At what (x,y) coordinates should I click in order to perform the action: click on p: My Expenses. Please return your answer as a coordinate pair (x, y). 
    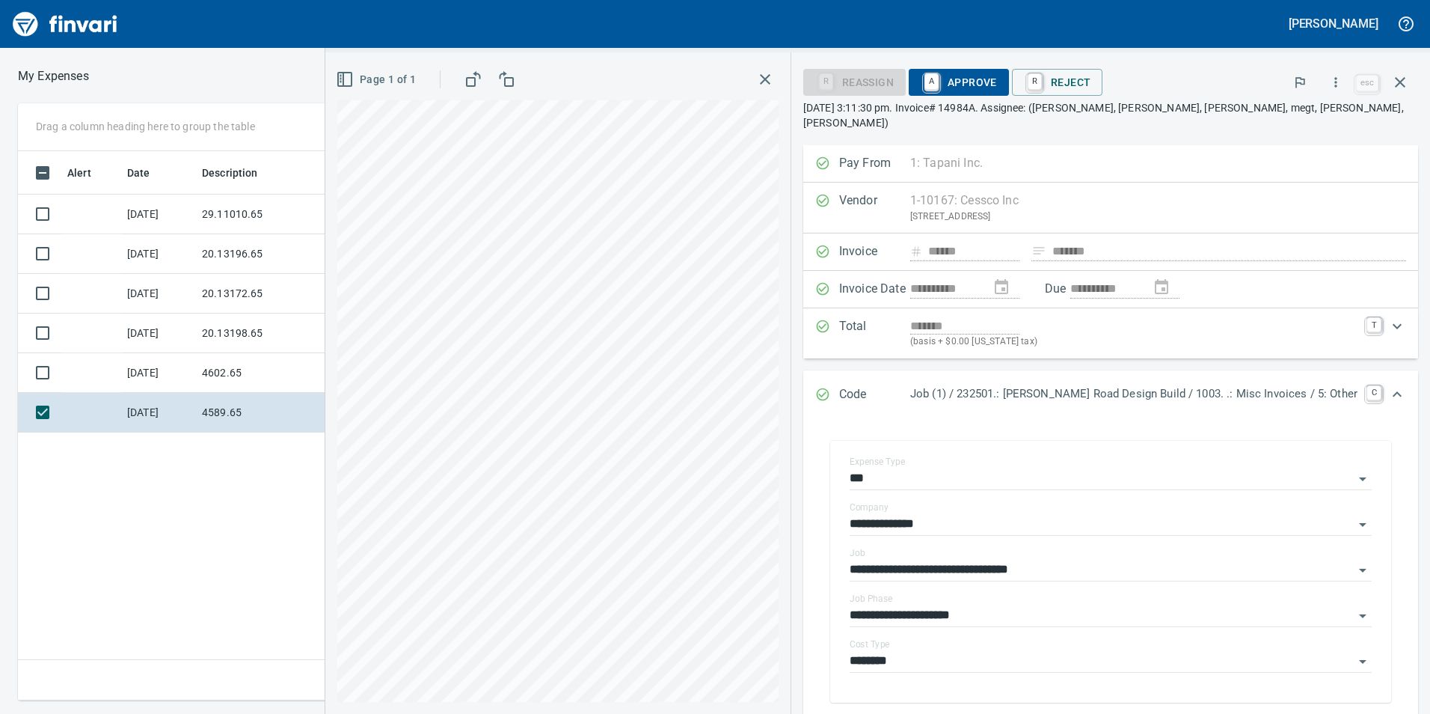
    Looking at the image, I should click on (53, 76).